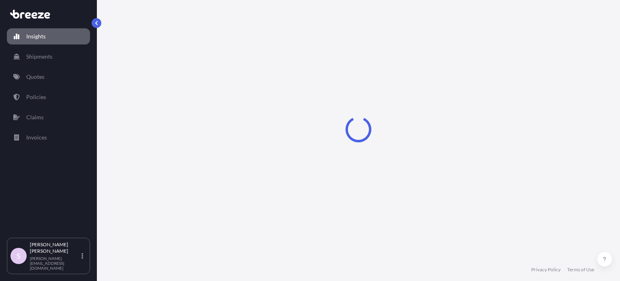 The image size is (620, 281). Describe the element at coordinates (36, 97) in the screenshot. I see `p: Policies` at that location.